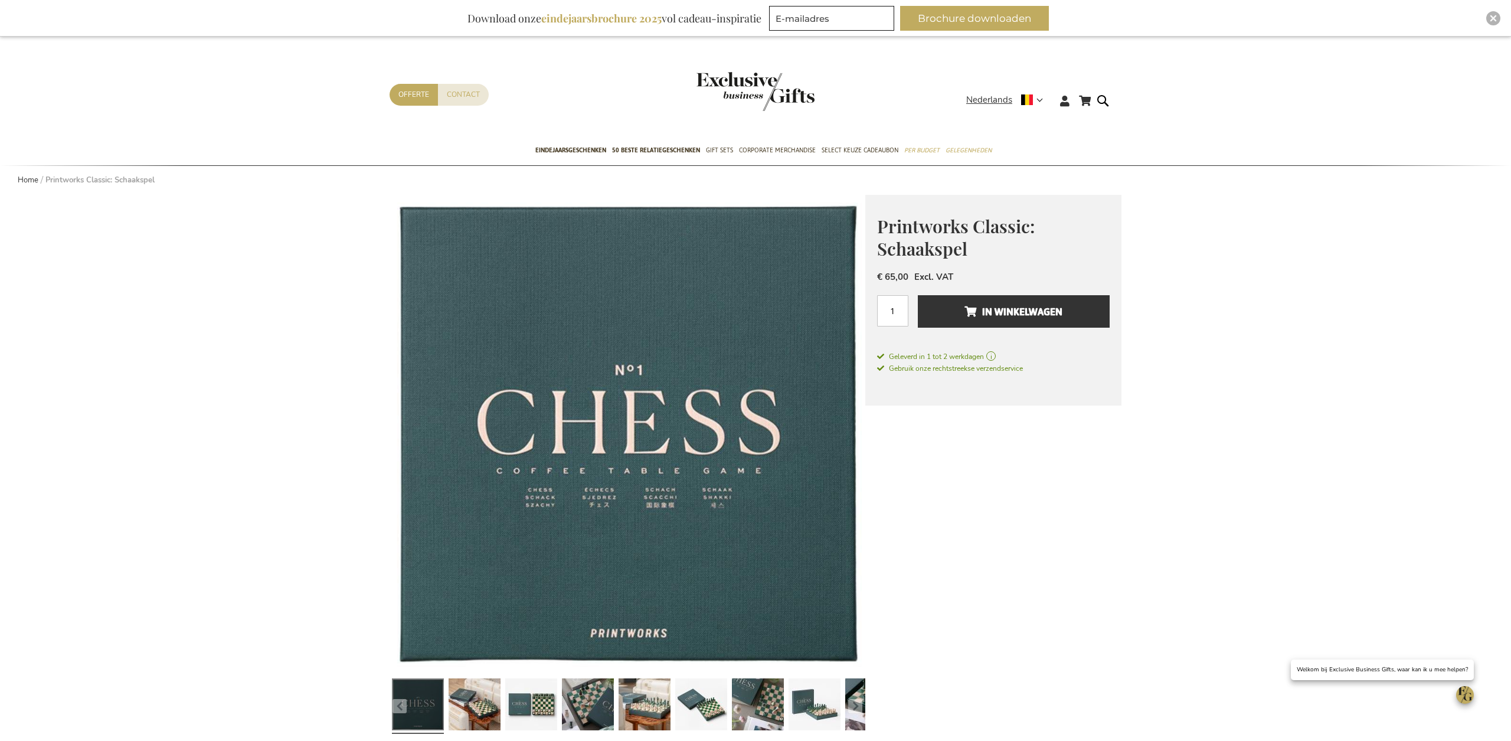 Image resolution: width=1511 pixels, height=741 pixels. What do you see at coordinates (726, 91) in the screenshot?
I see `a: store logo` at bounding box center [726, 91].